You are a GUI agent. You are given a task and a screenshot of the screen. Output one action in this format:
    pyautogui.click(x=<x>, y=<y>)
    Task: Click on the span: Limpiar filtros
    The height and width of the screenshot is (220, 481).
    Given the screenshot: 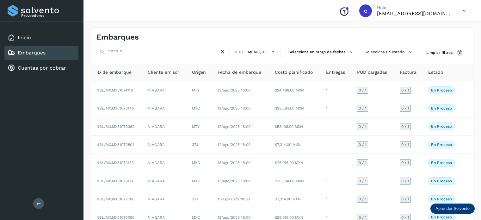 What is the action you would take?
    pyautogui.click(x=439, y=52)
    